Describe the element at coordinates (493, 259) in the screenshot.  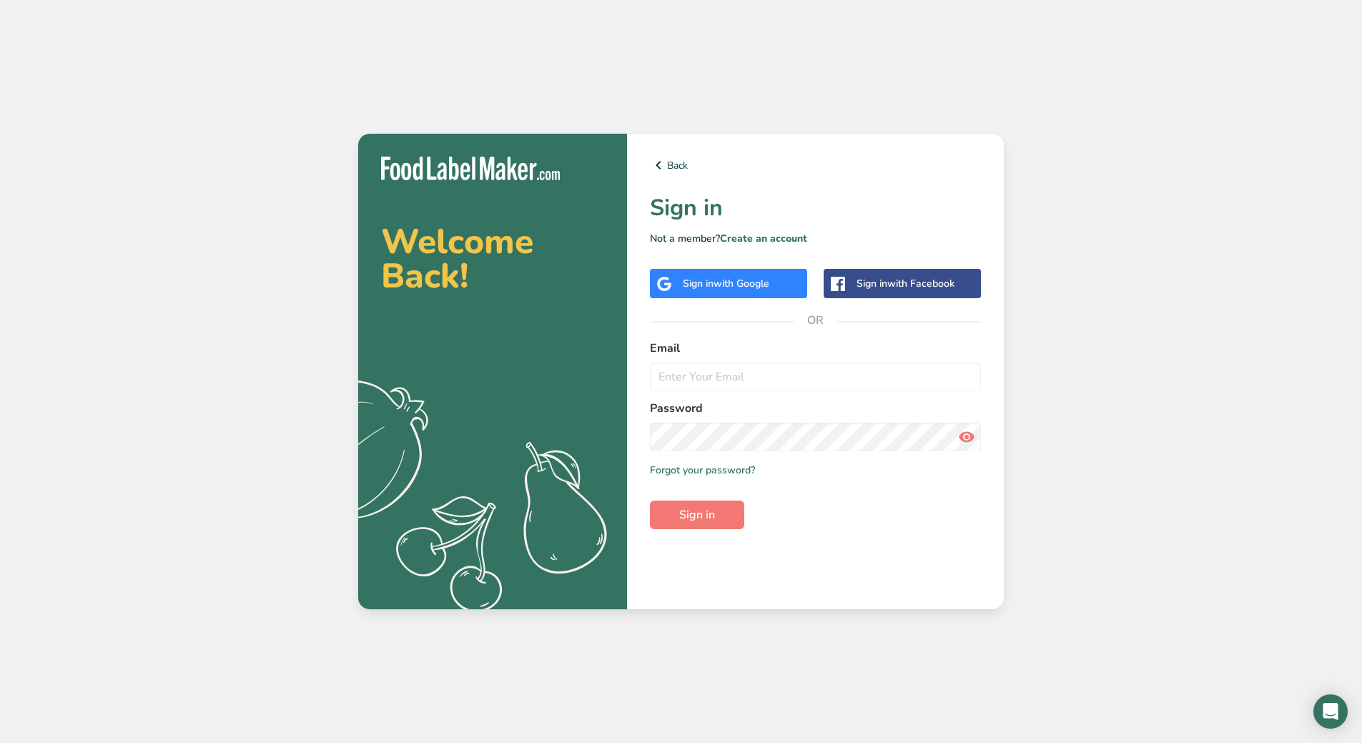
I see `h2: Welcome Back!` at that location.